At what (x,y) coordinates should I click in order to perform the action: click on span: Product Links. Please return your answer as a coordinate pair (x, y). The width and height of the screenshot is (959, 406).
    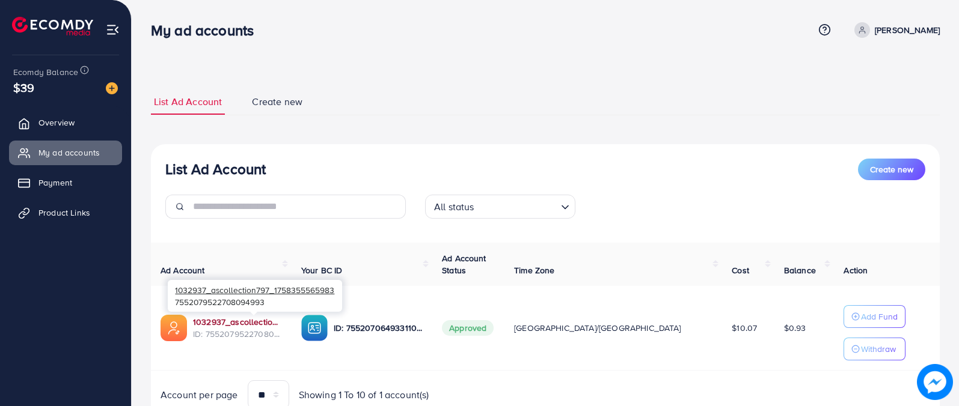
    Looking at the image, I should click on (64, 213).